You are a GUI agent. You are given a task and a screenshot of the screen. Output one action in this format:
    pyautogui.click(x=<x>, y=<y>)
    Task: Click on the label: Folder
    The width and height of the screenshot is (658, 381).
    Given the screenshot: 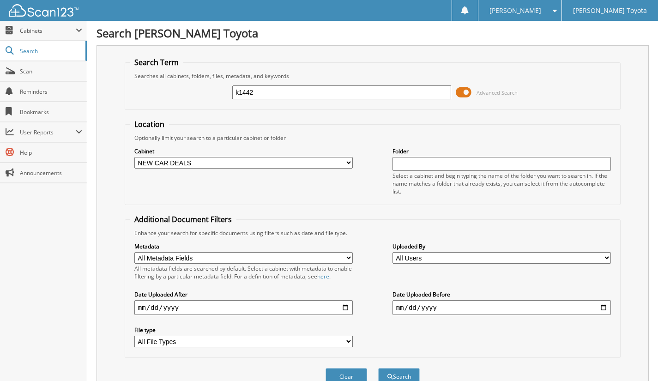 What is the action you would take?
    pyautogui.click(x=502, y=151)
    